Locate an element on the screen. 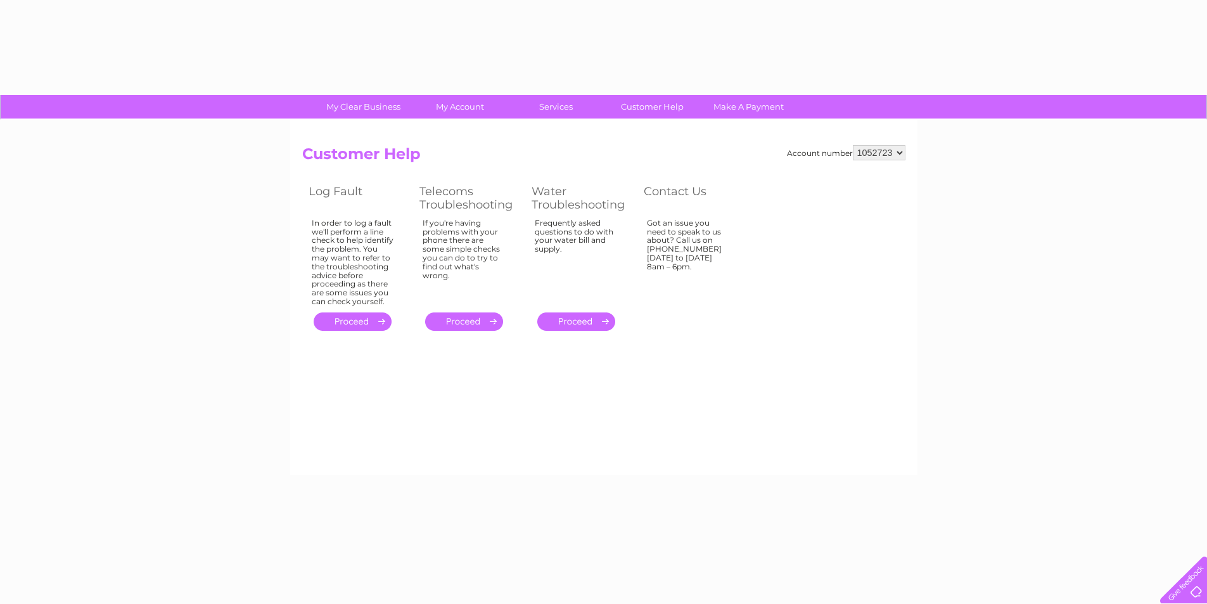 Image resolution: width=1207 pixels, height=604 pixels. div: Frequently asked questions to do with your water bill and supply. is located at coordinates (576, 260).